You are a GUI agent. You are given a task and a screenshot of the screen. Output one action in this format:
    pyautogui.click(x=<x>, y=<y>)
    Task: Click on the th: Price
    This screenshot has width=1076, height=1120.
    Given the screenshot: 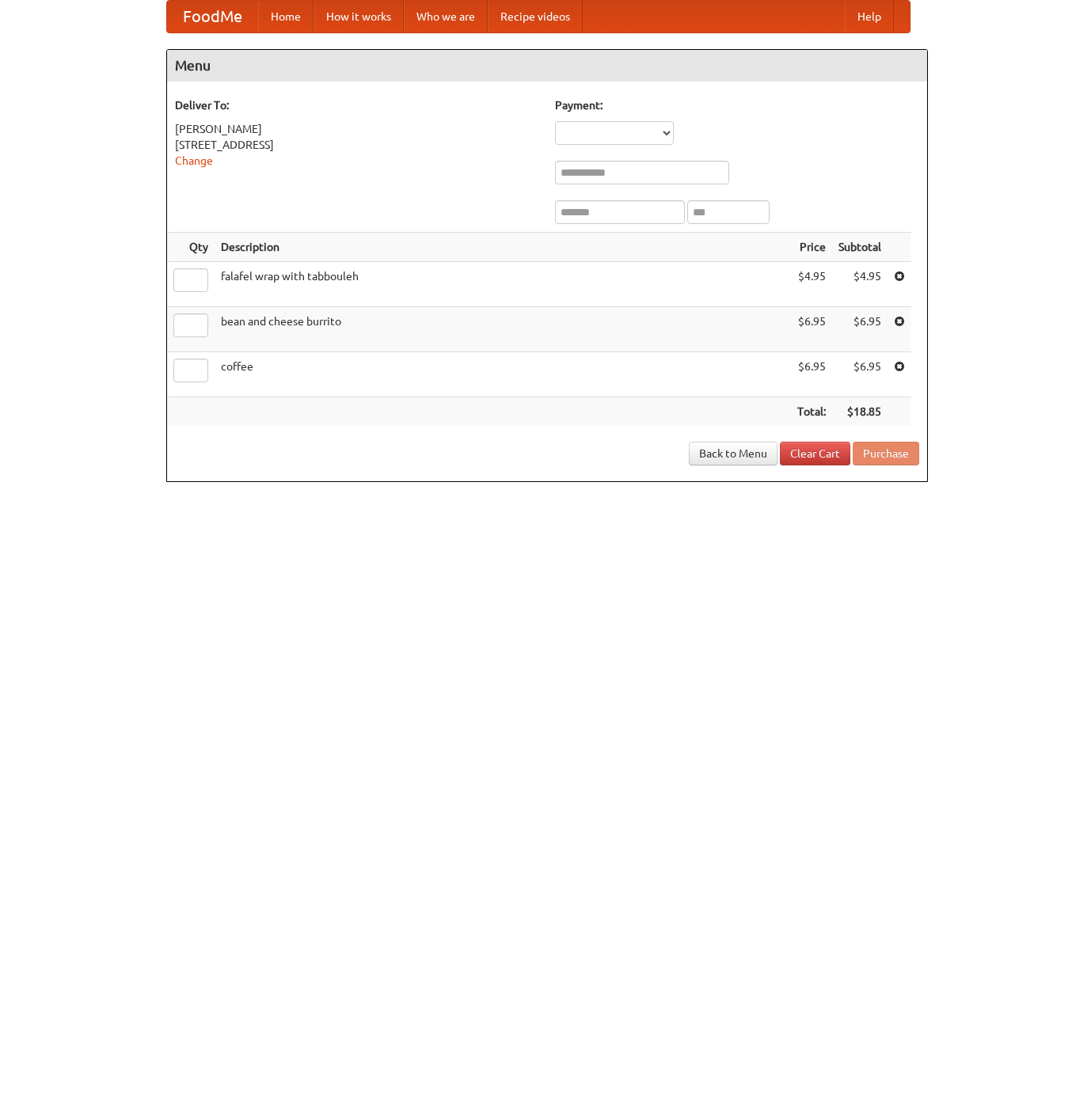 What is the action you would take?
    pyautogui.click(x=812, y=247)
    